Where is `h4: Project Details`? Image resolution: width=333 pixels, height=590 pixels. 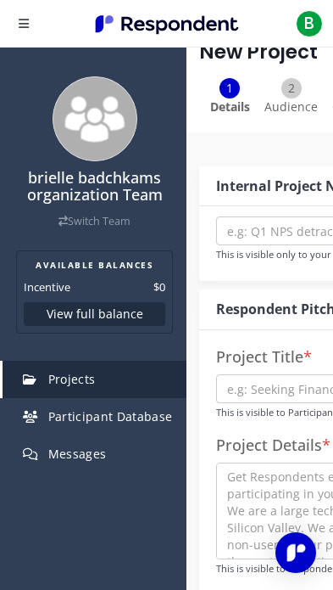
h4: Project Details is located at coordinates (273, 445).